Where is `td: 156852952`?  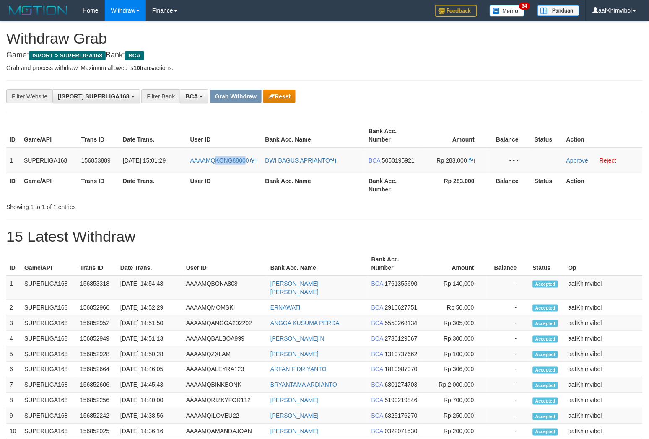
td: 156852952 is located at coordinates (97, 323).